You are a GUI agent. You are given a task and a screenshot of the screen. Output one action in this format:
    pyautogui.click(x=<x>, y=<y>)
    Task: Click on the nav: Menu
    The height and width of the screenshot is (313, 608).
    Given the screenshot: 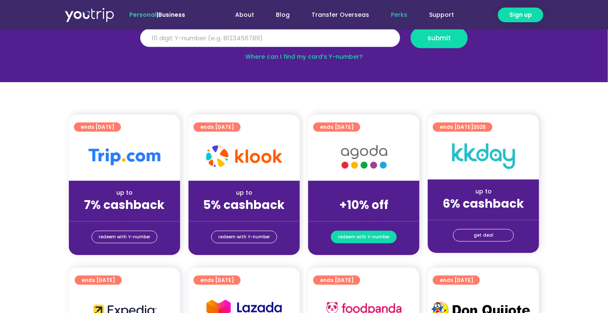 What is the action you would take?
    pyautogui.click(x=336, y=15)
    